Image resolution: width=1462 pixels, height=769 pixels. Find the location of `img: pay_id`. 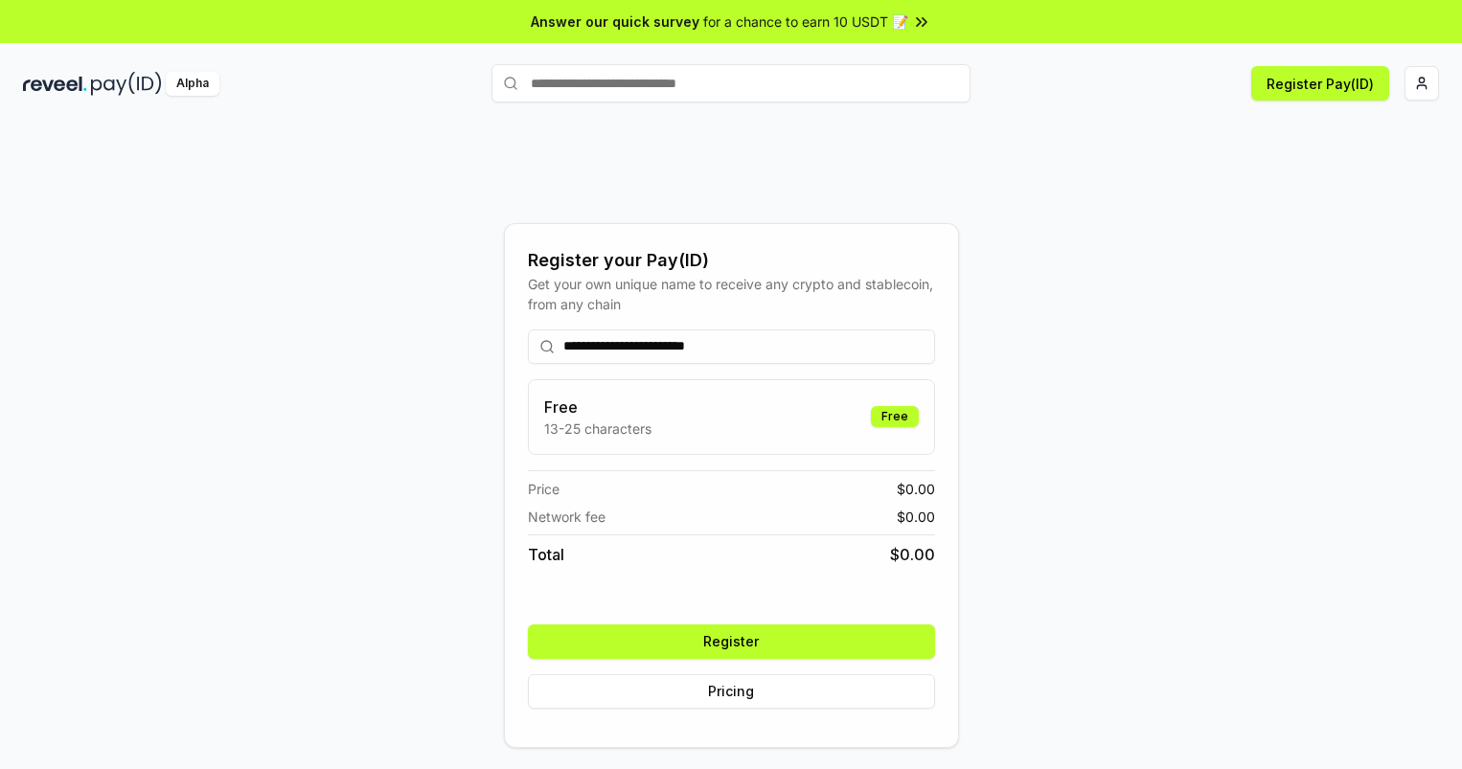

img: pay_id is located at coordinates (126, 83).